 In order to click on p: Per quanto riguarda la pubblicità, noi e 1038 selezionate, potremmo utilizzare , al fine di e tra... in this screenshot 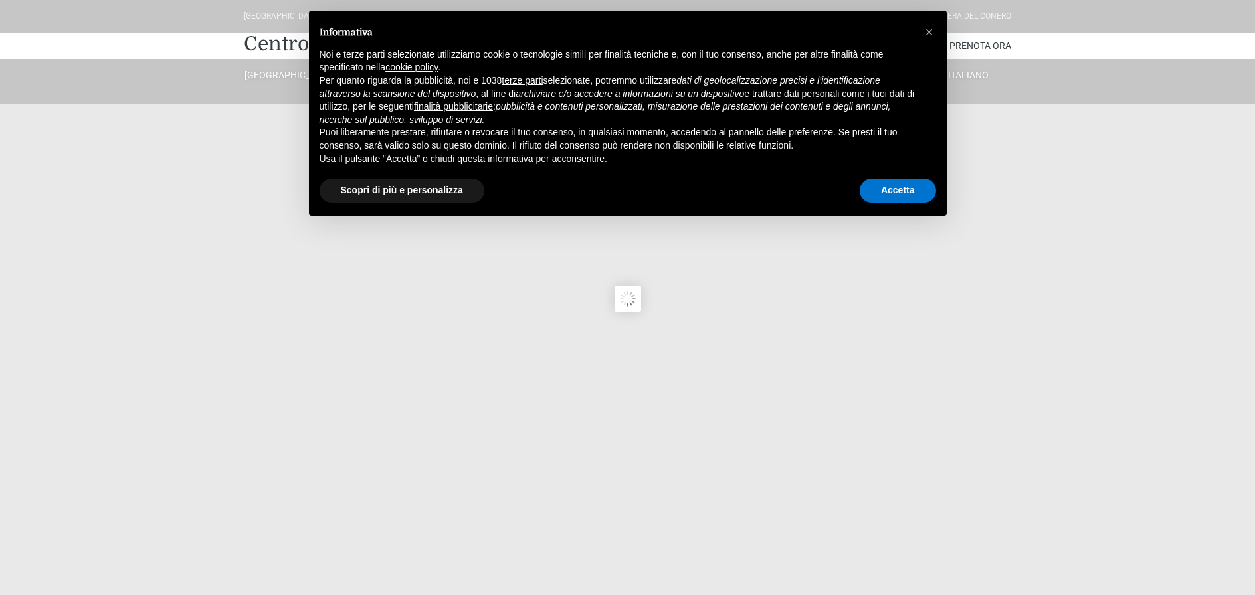, I will do `click(617, 100)`.